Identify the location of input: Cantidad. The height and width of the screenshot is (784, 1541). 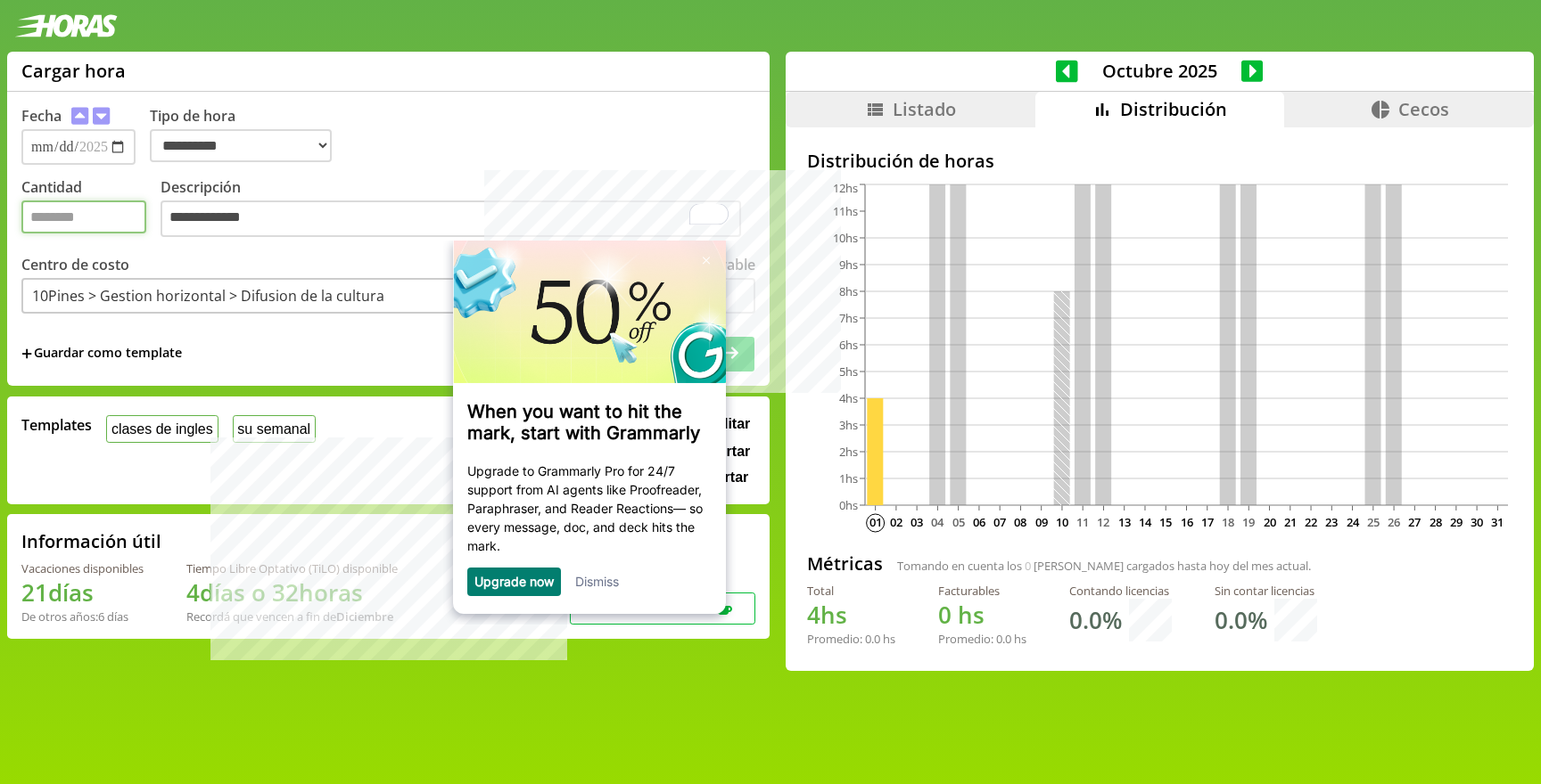
(84, 216).